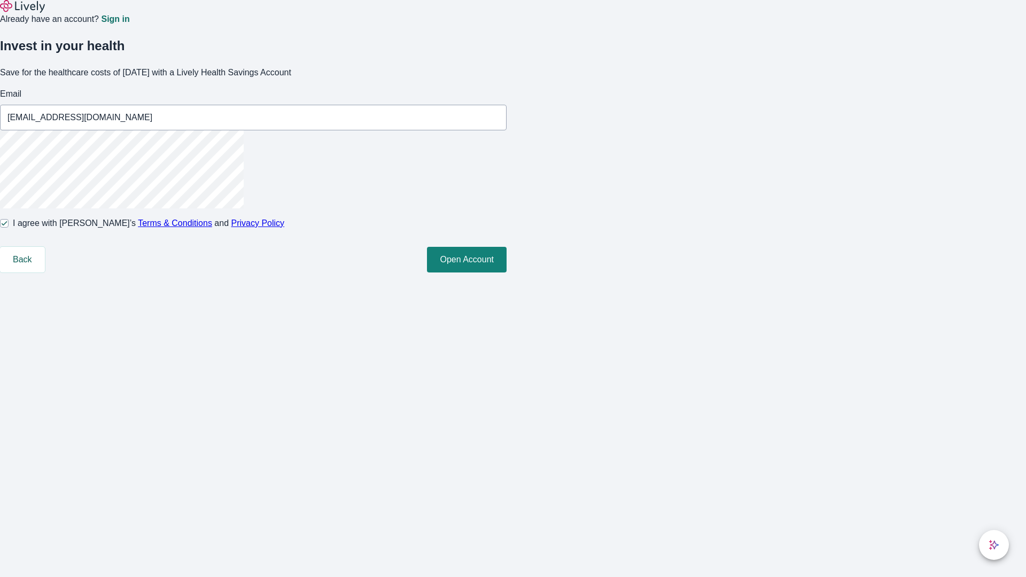 This screenshot has width=1026, height=577. I want to click on a: Privacy Policy, so click(258, 223).